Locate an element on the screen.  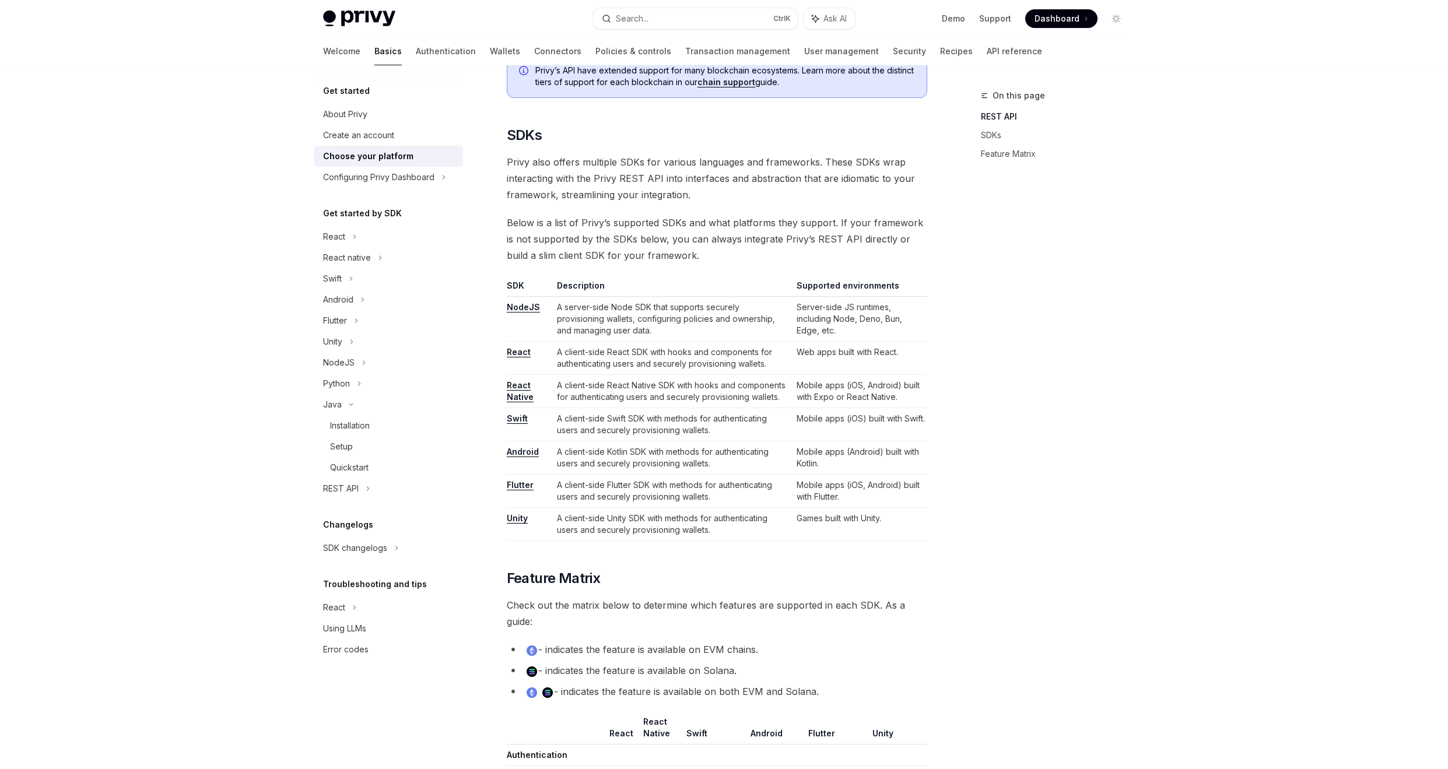
div: Quickstart is located at coordinates (349, 468).